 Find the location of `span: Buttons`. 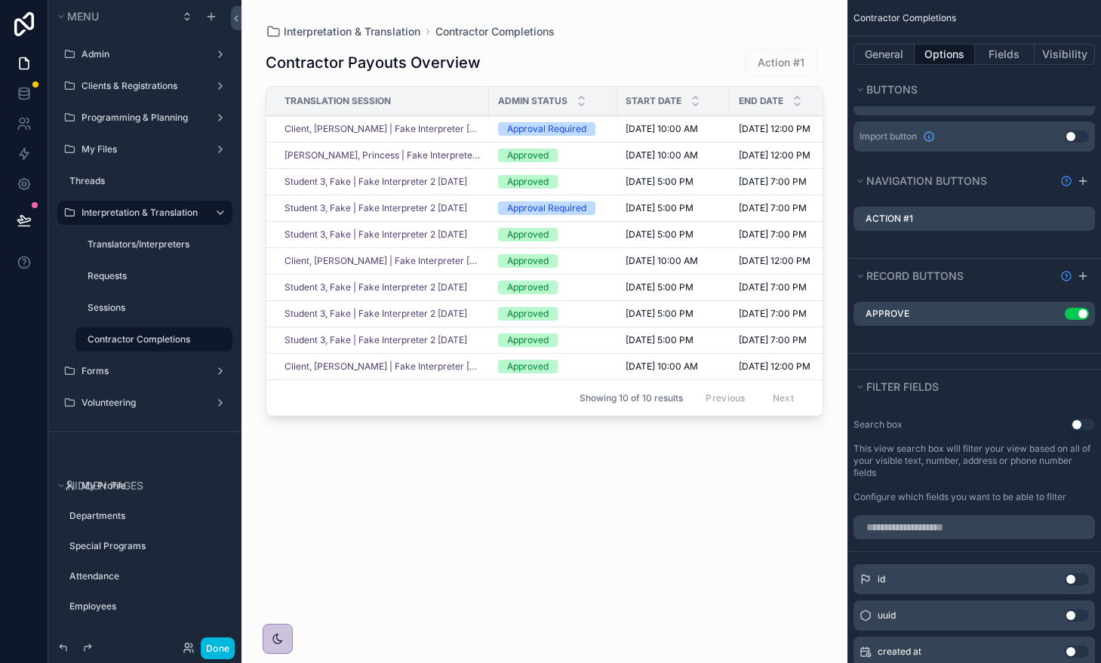

span: Buttons is located at coordinates (892, 89).